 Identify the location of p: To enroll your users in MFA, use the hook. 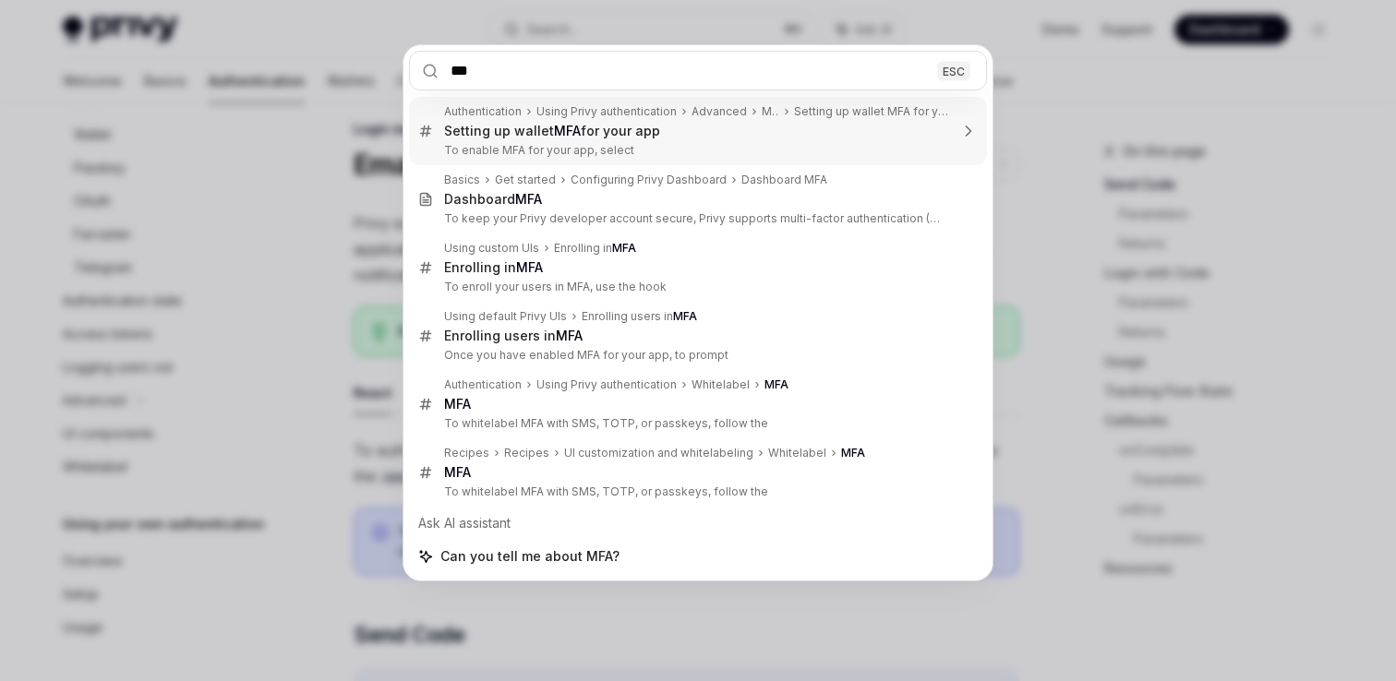
(696, 287).